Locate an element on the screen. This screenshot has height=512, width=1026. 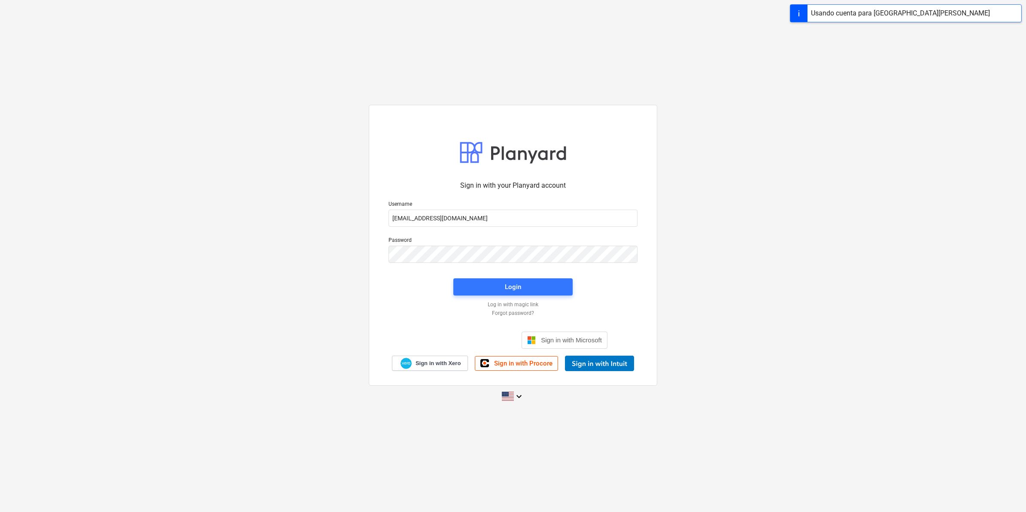
button: Login is located at coordinates (513, 287).